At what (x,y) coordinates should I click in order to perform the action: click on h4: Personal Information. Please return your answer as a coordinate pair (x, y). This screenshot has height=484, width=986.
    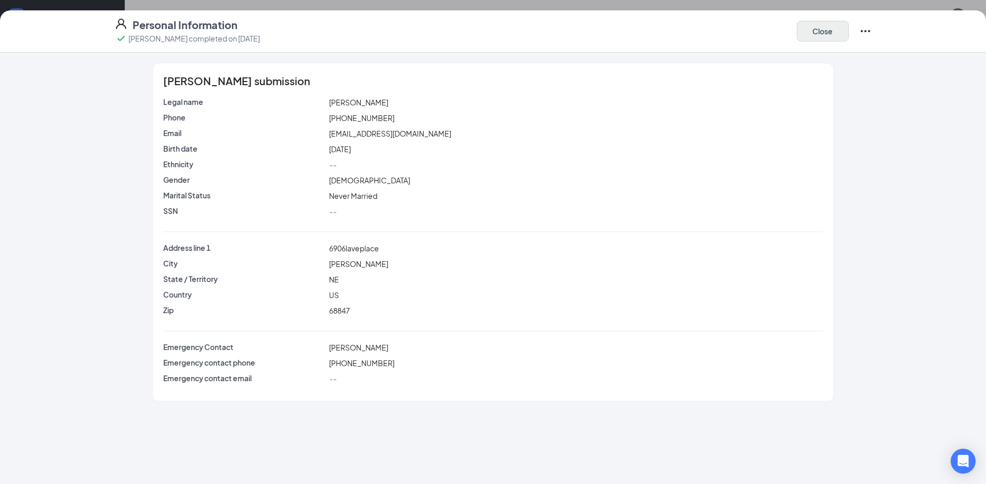
    Looking at the image, I should click on (185, 25).